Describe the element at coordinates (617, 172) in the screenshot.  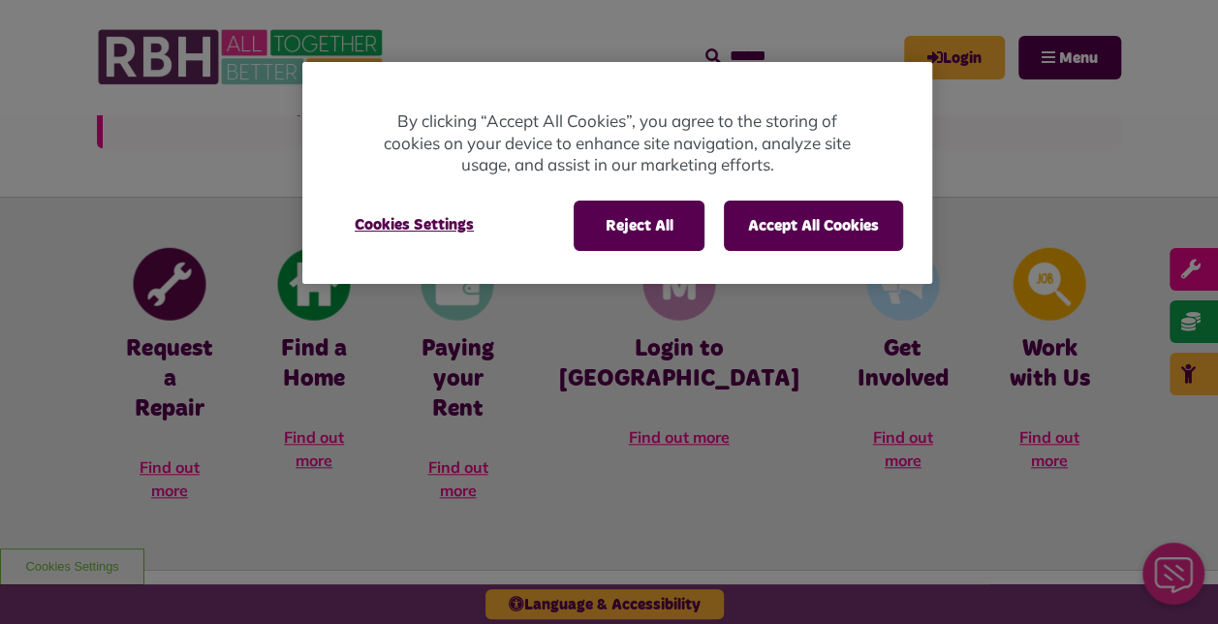
I see `div: Privacy` at that location.